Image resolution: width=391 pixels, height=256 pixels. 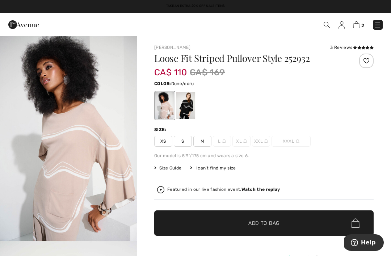 What do you see at coordinates (171, 69) in the screenshot?
I see `span: CA$ 110` at bounding box center [171, 69].